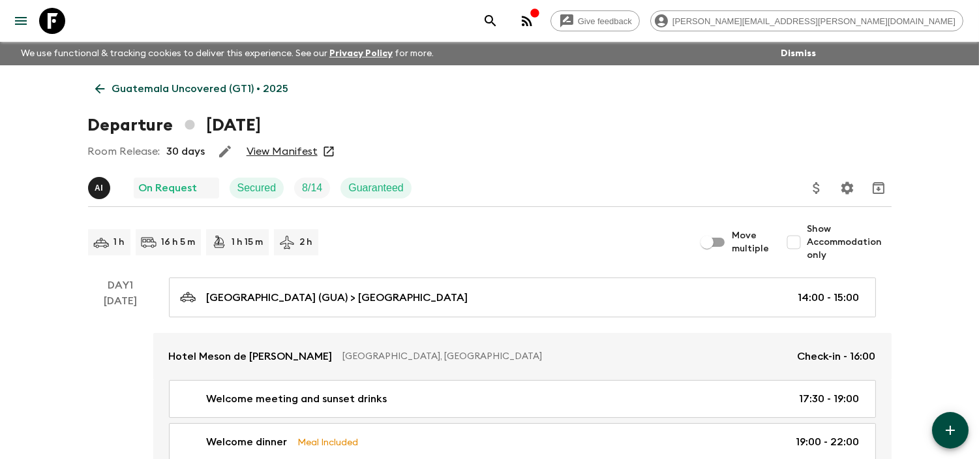 The height and width of the screenshot is (459, 979). What do you see at coordinates (257, 188) in the screenshot?
I see `p: Secured` at bounding box center [257, 188].